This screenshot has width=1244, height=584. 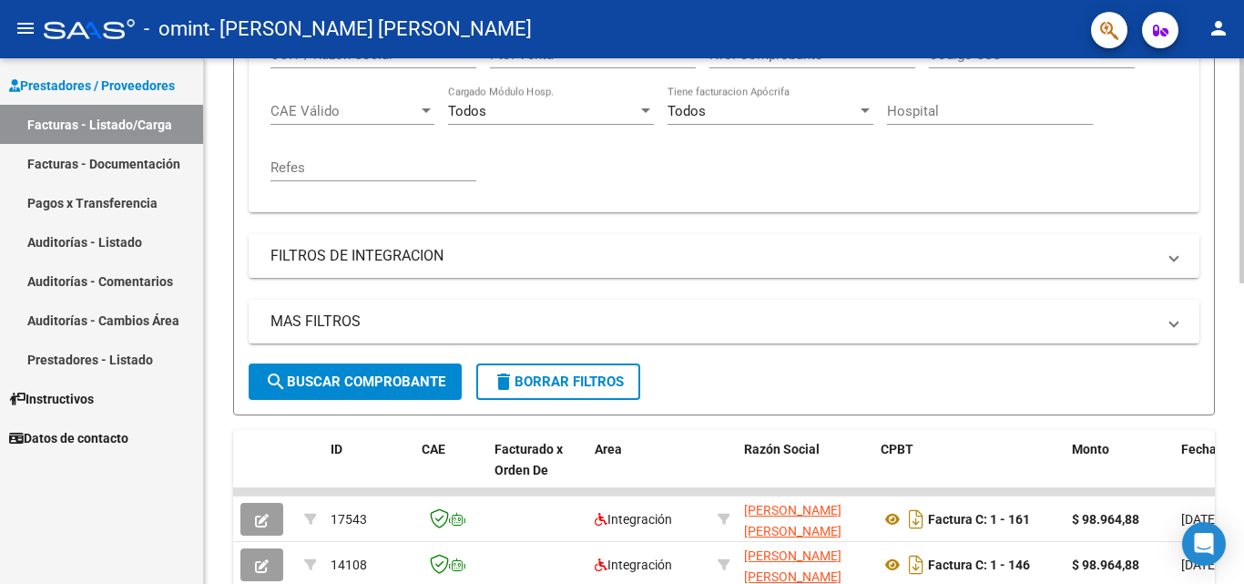 What do you see at coordinates (528, 459) in the screenshot?
I see `span: Facturado x Orden De` at bounding box center [528, 459].